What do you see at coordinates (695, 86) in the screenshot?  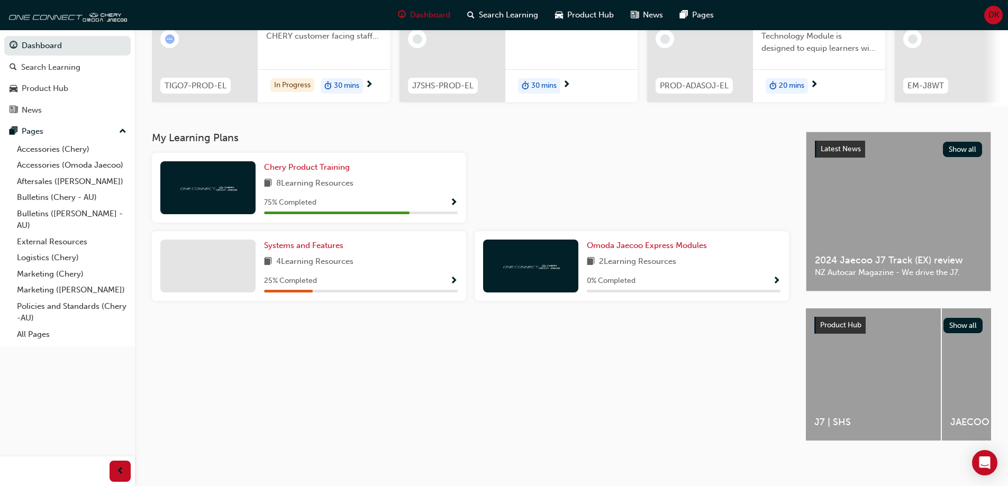 I see `span: PROD-ADASOJ-EL` at bounding box center [695, 86].